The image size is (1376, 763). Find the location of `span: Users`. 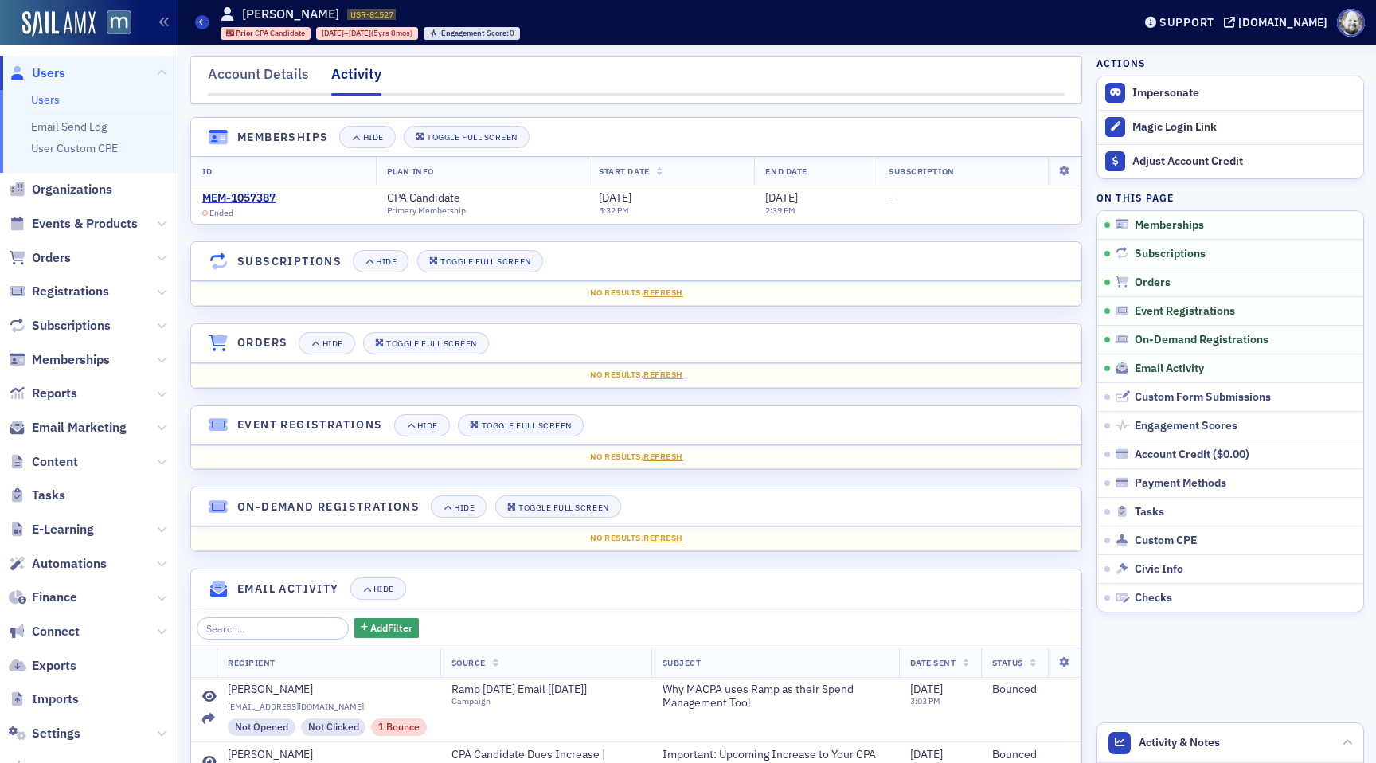

span: Users is located at coordinates (49, 73).